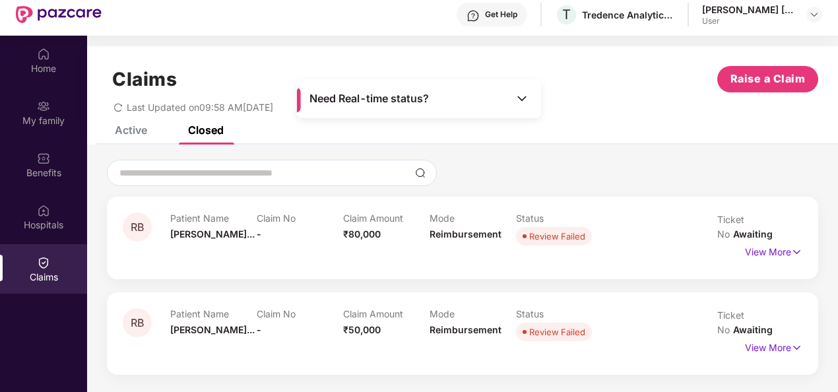 This screenshot has height=392, width=838. What do you see at coordinates (362, 329) in the screenshot?
I see `span: ₹50,000` at bounding box center [362, 329].